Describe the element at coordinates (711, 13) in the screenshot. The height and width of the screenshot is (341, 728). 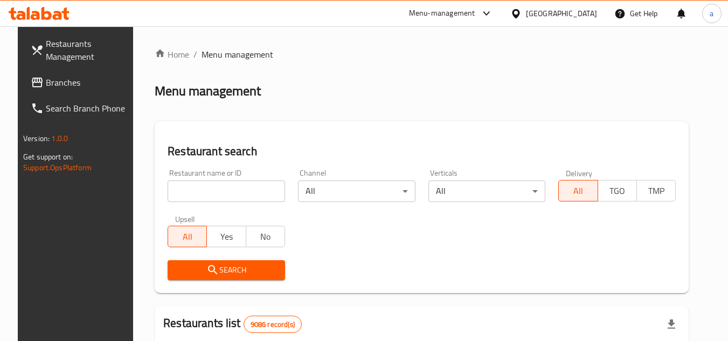
I see `span: a` at that location.